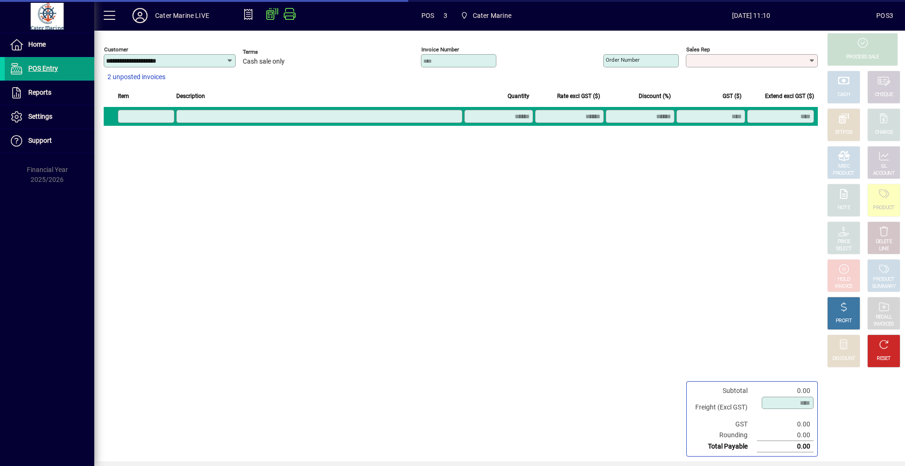 The width and height of the screenshot is (905, 466). Describe the element at coordinates (43, 68) in the screenshot. I see `span: POS Entry` at that location.